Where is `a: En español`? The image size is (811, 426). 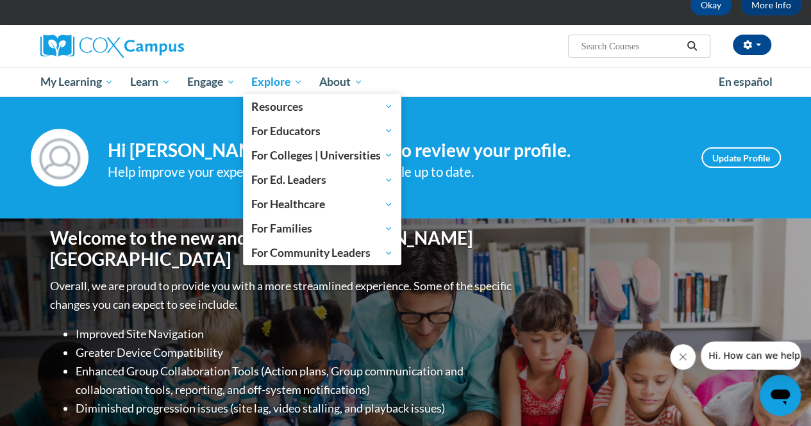
a: En español is located at coordinates (745, 82).